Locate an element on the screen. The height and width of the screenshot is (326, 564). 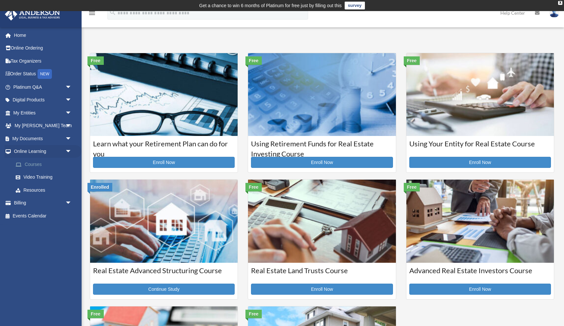
a: survey is located at coordinates (355, 6).